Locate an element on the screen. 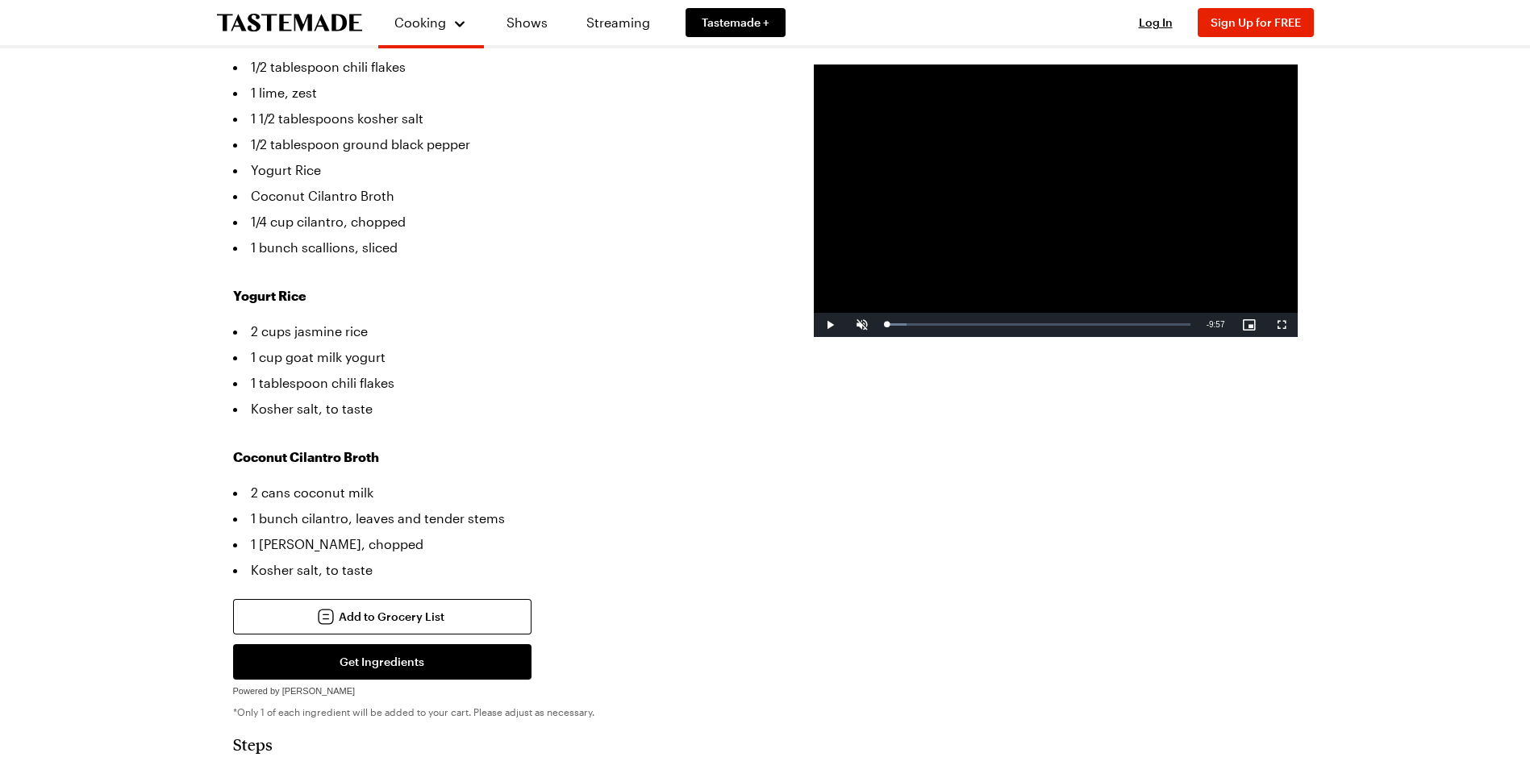 This screenshot has height=757, width=1530. li: 2 cans coconut milk is located at coordinates (499, 493).